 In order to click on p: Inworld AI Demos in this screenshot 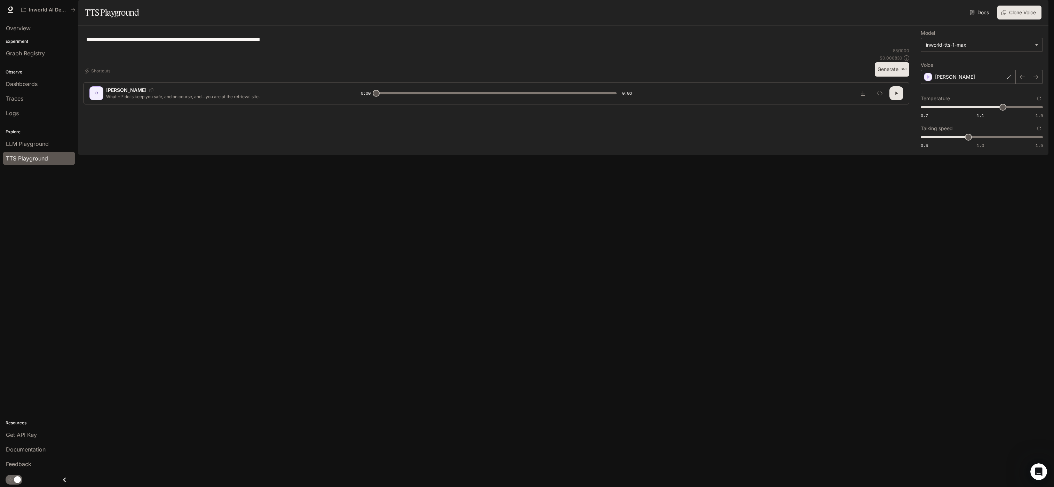, I will do `click(48, 10)`.